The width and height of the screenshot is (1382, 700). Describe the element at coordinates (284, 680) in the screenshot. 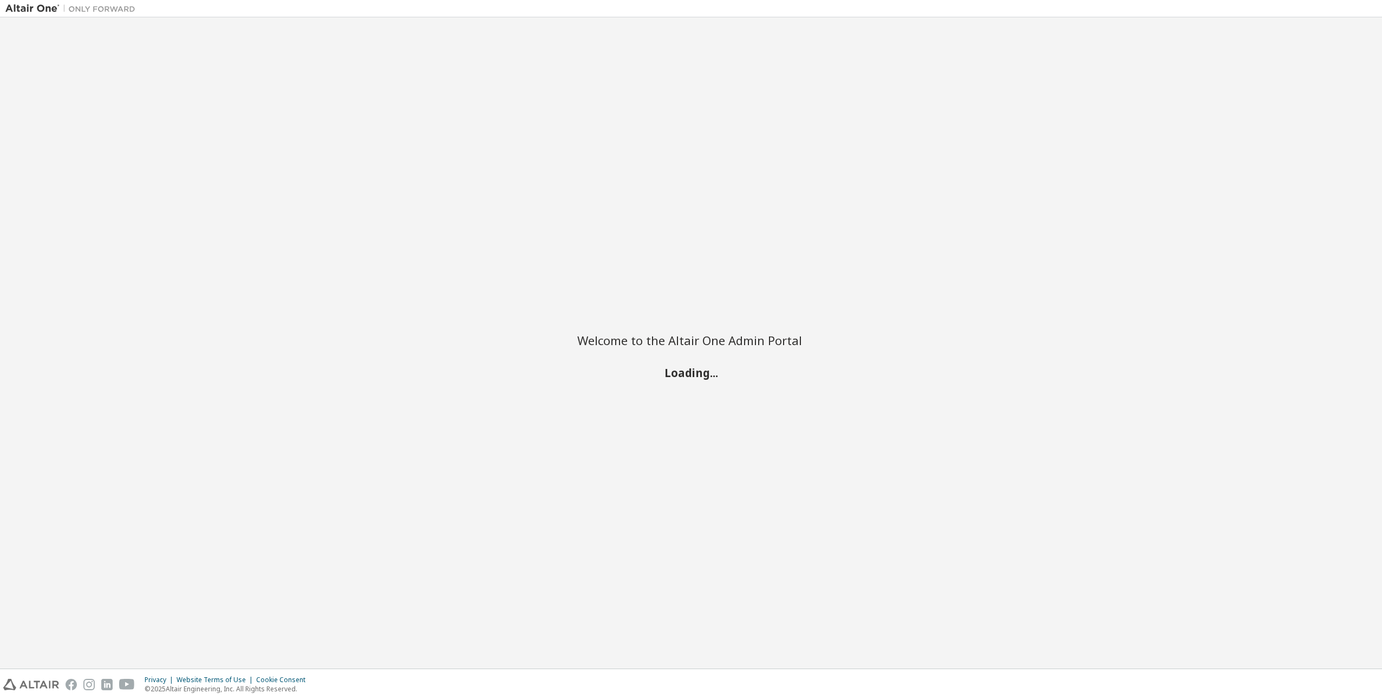

I see `div: Cookie Consent` at that location.